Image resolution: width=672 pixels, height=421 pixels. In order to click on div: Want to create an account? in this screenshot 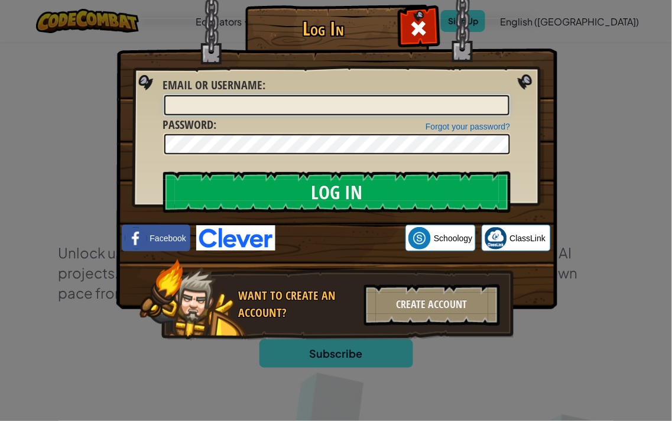, I will do `click(298, 304)`.